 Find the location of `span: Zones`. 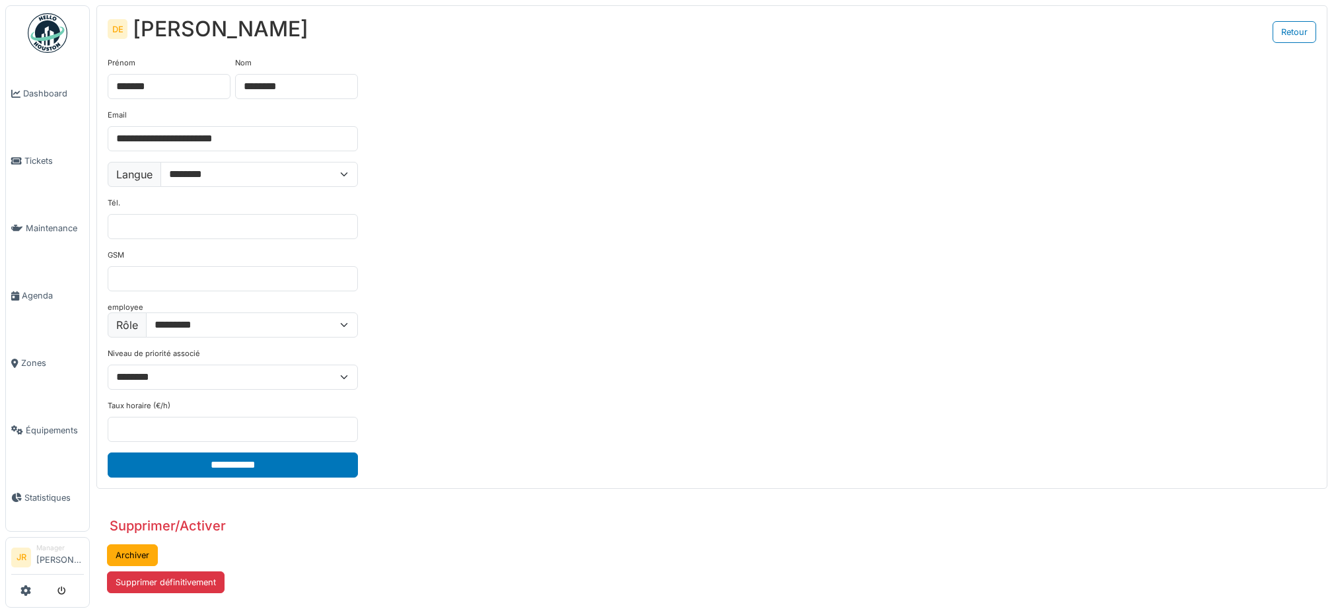

span: Zones is located at coordinates (52, 363).